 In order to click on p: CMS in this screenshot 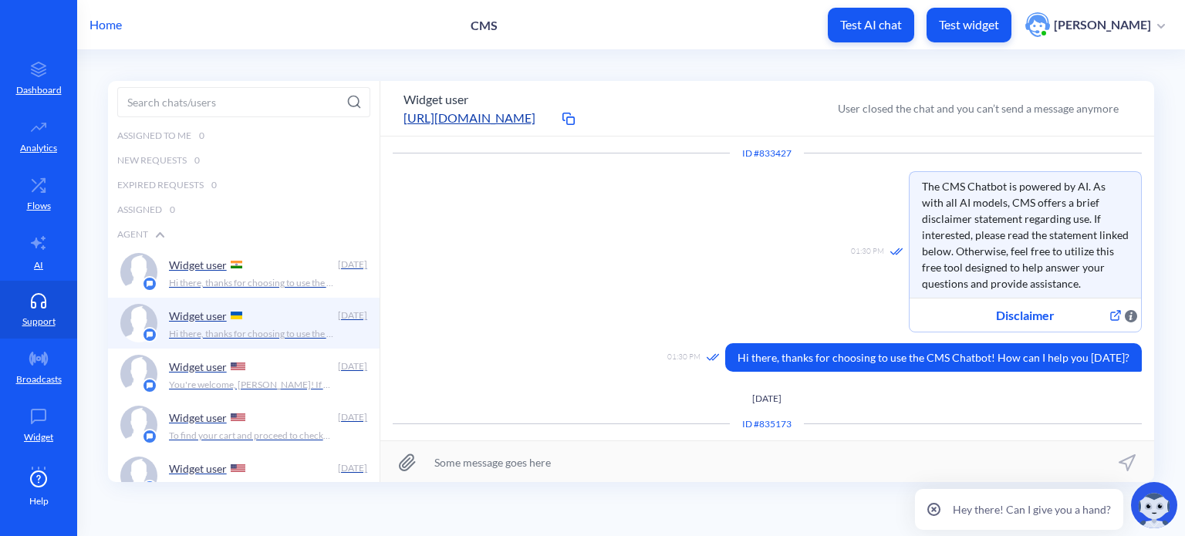, I will do `click(484, 25)`.